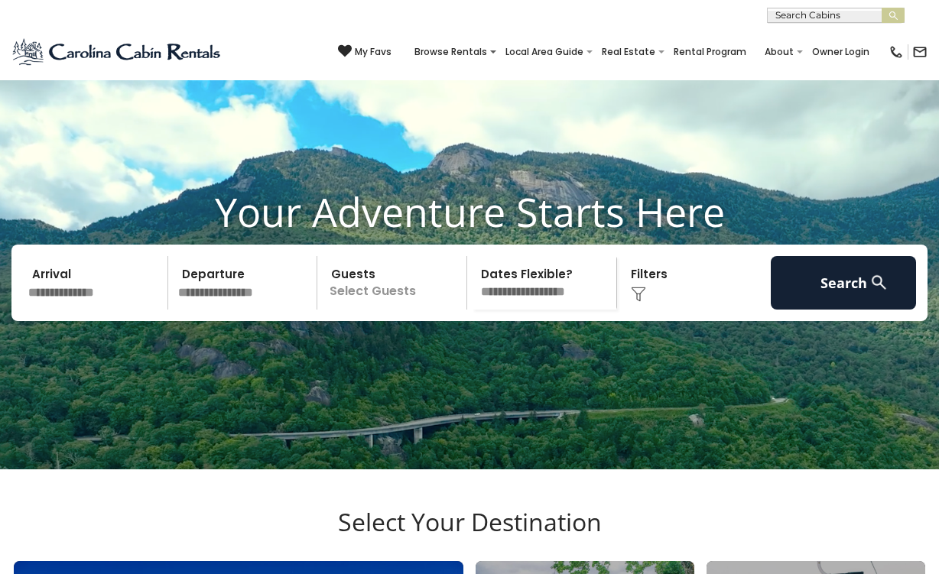 The height and width of the screenshot is (574, 939). I want to click on a: Rental Program, so click(709, 52).